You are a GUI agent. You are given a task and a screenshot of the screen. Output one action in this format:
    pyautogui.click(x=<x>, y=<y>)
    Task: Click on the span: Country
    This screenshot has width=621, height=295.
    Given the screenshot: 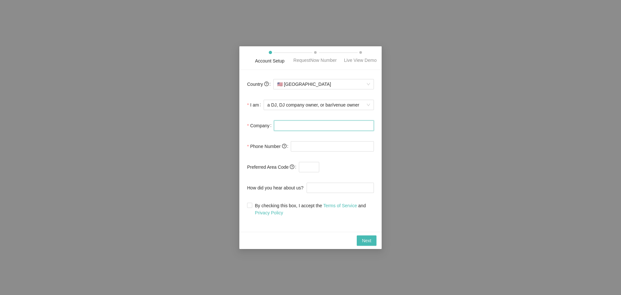 What is the action you would take?
    pyautogui.click(x=258, y=84)
    